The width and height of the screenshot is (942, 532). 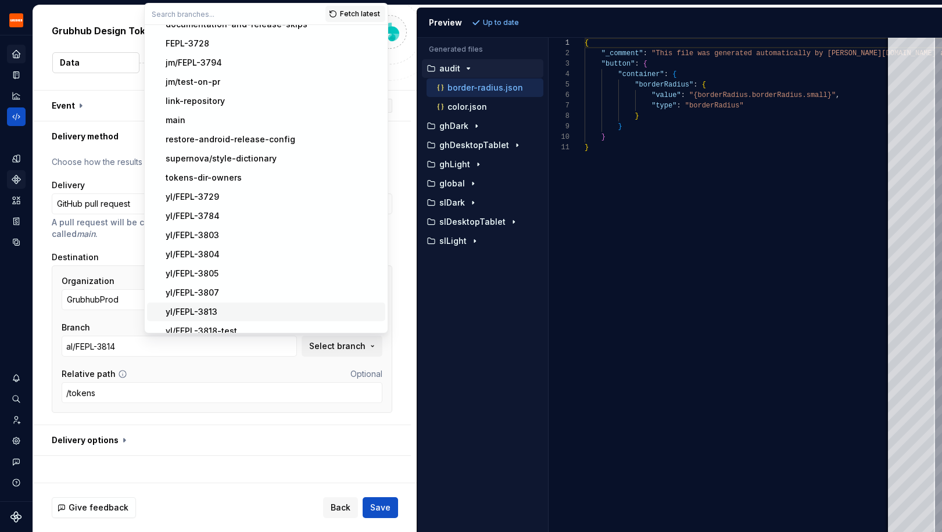 I want to click on div: 8, so click(x=559, y=116).